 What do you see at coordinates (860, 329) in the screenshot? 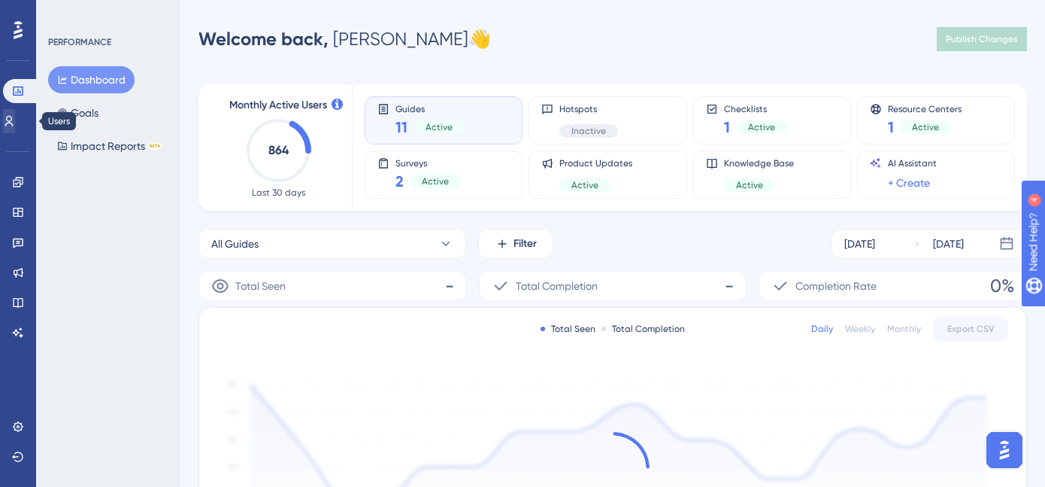
I see `div: Weekly` at bounding box center [860, 329].